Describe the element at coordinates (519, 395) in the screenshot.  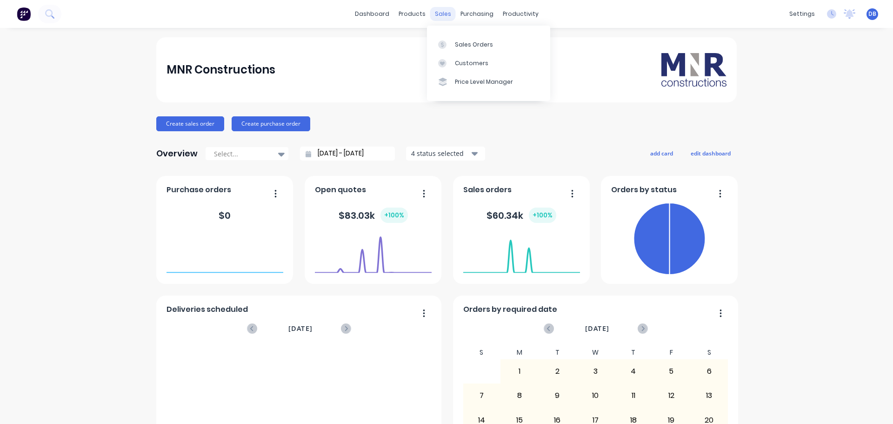
I see `div: 8` at that location.